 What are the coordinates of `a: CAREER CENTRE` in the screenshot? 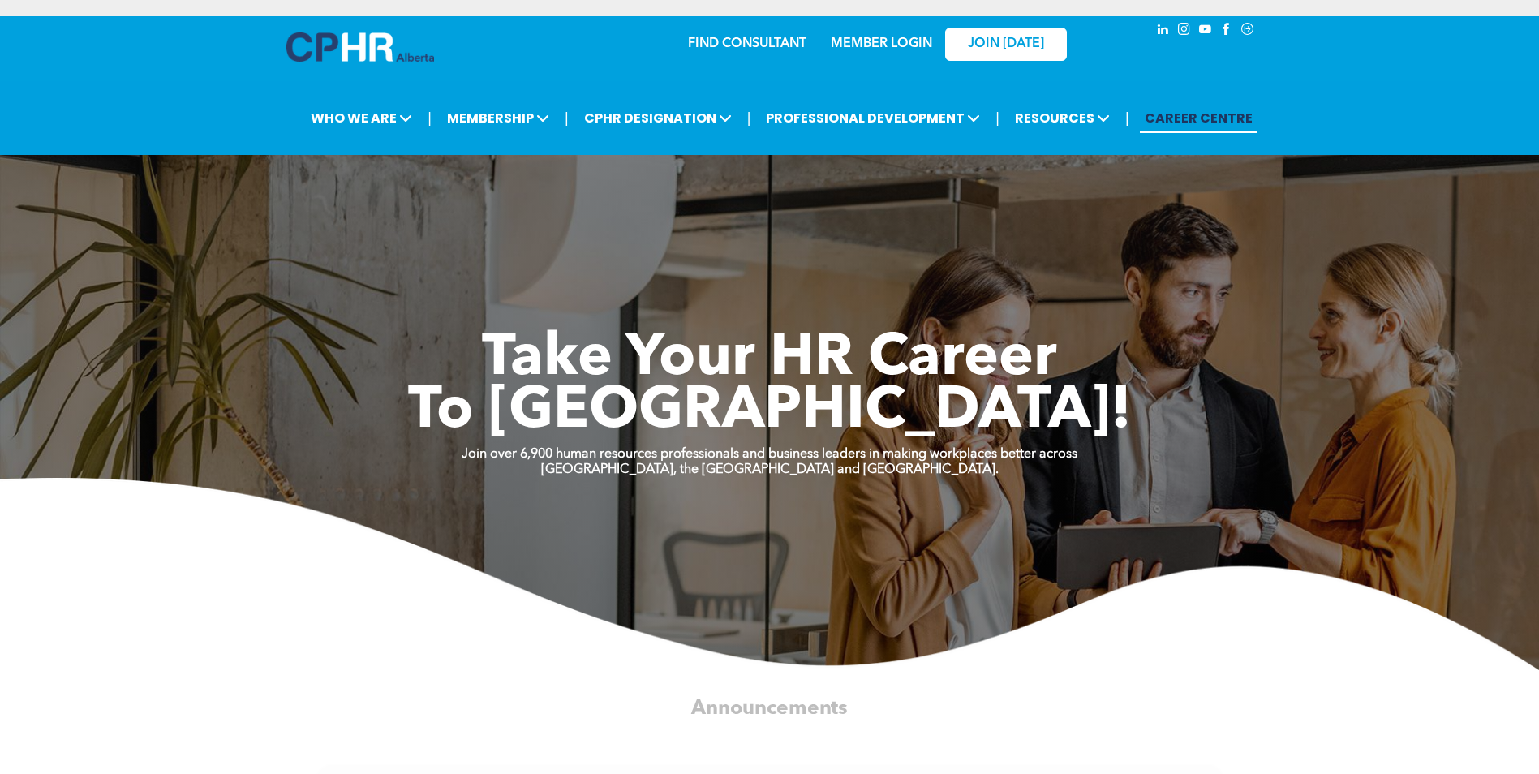 It's located at (1199, 118).